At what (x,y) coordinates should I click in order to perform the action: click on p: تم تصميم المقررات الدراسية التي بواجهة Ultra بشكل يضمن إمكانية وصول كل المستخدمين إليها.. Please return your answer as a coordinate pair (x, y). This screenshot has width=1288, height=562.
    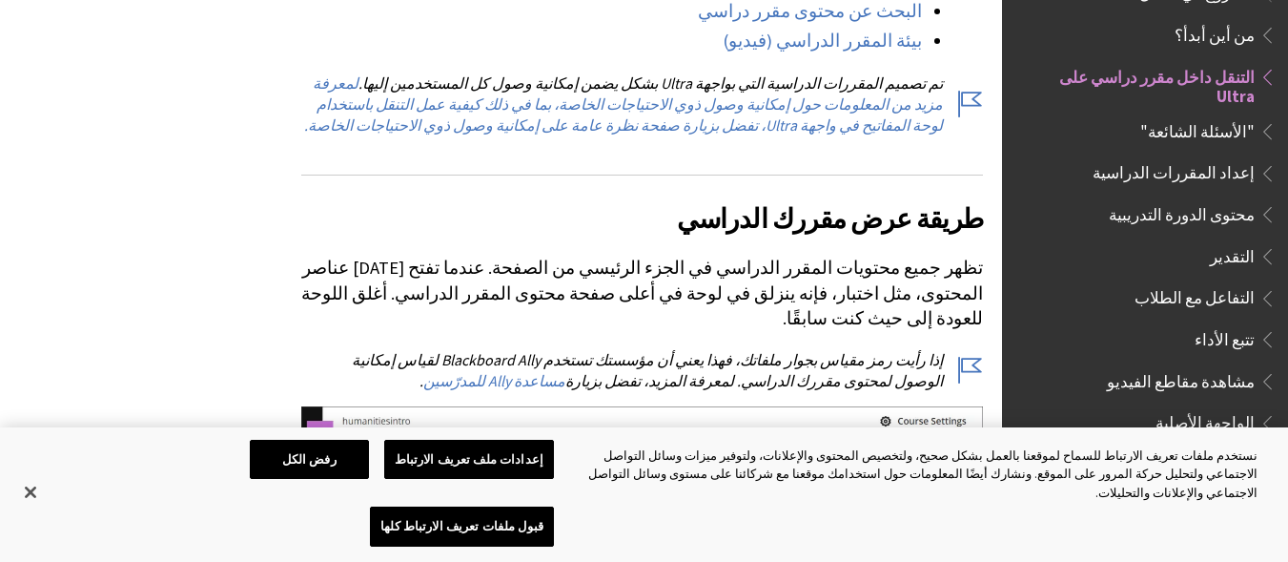
    Looking at the image, I should click on (642, 104).